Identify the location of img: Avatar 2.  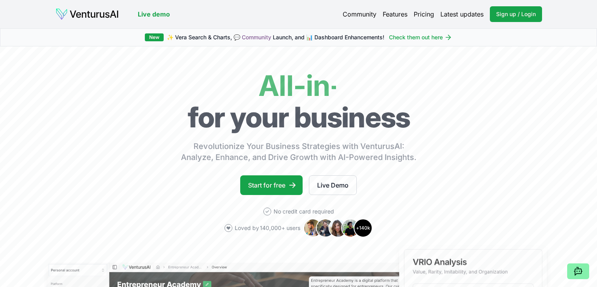
(326, 228).